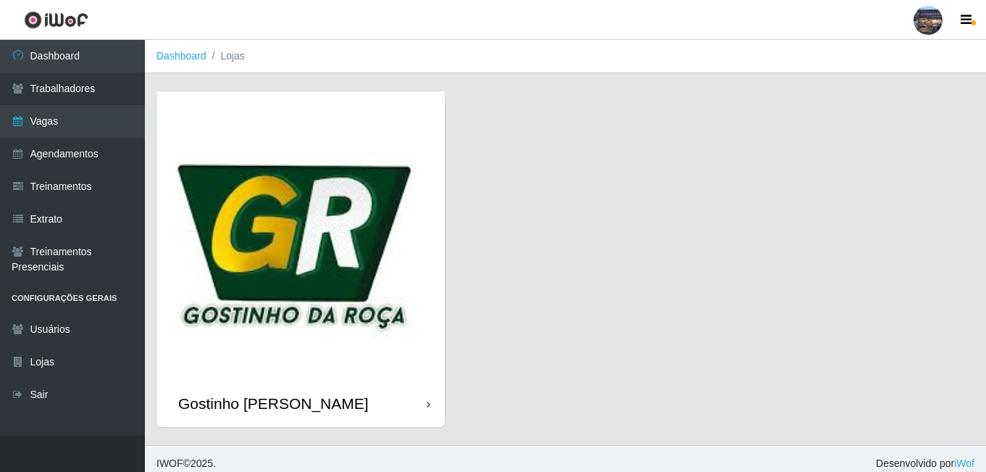 The width and height of the screenshot is (986, 472). I want to click on a: Dashboard, so click(181, 56).